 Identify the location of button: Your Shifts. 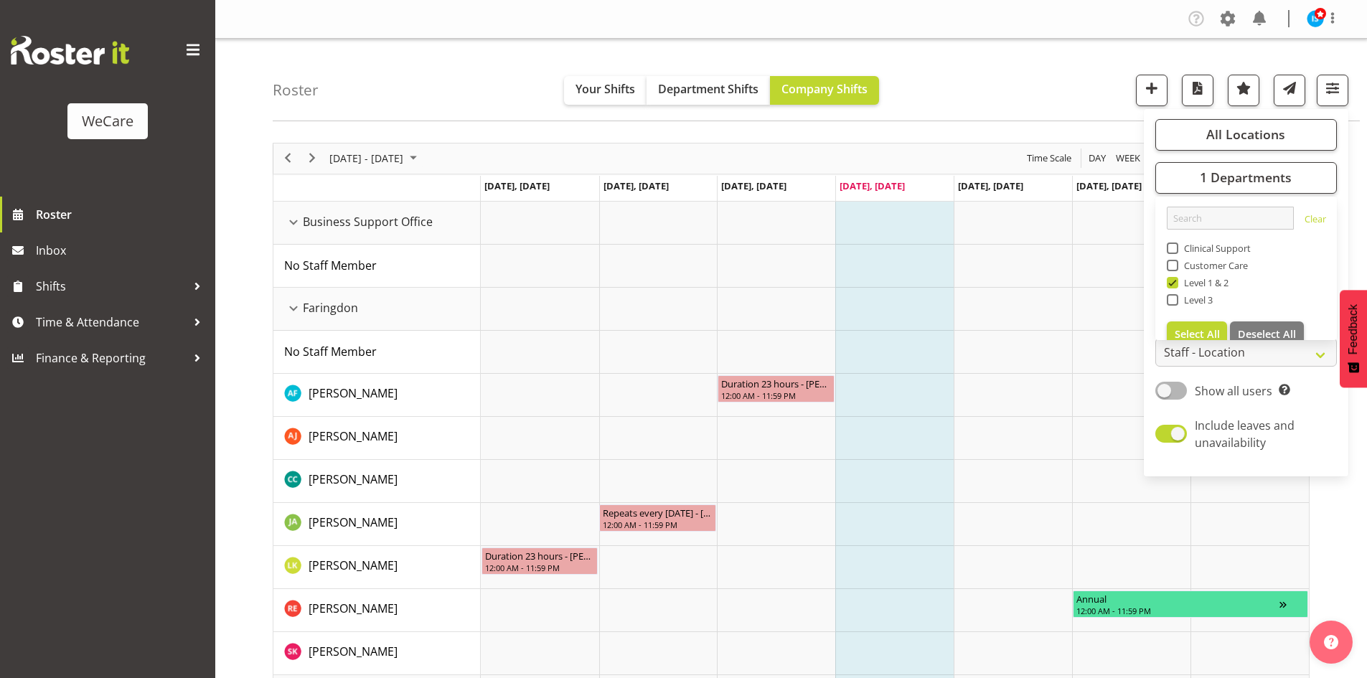
(605, 90).